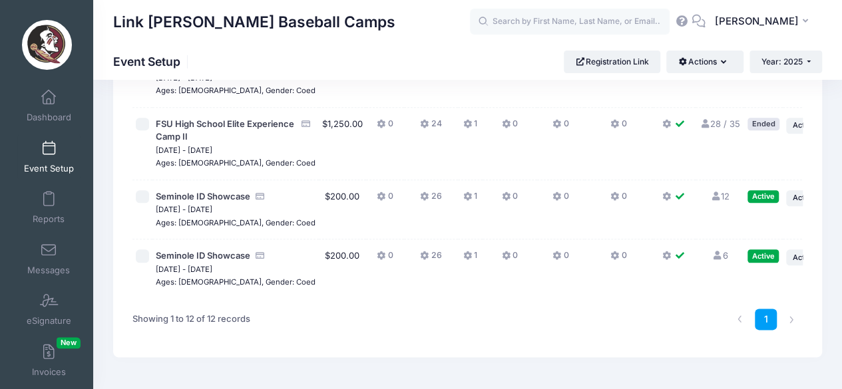  I want to click on span: FSU High School Elite Experience Camp II, so click(225, 130).